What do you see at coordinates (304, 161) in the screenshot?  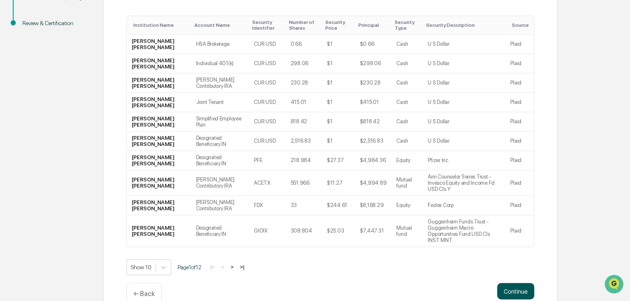 I see `td: 218.984` at bounding box center [304, 161].